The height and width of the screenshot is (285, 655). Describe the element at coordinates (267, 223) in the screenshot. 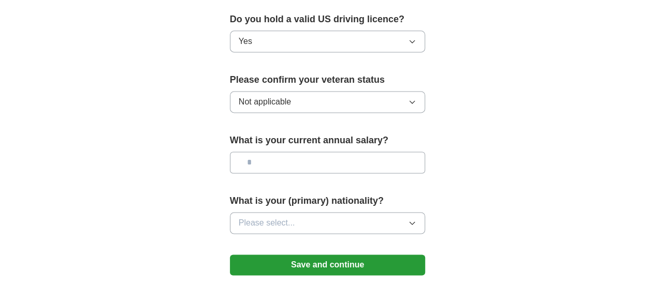

I see `span: Please select...` at that location.